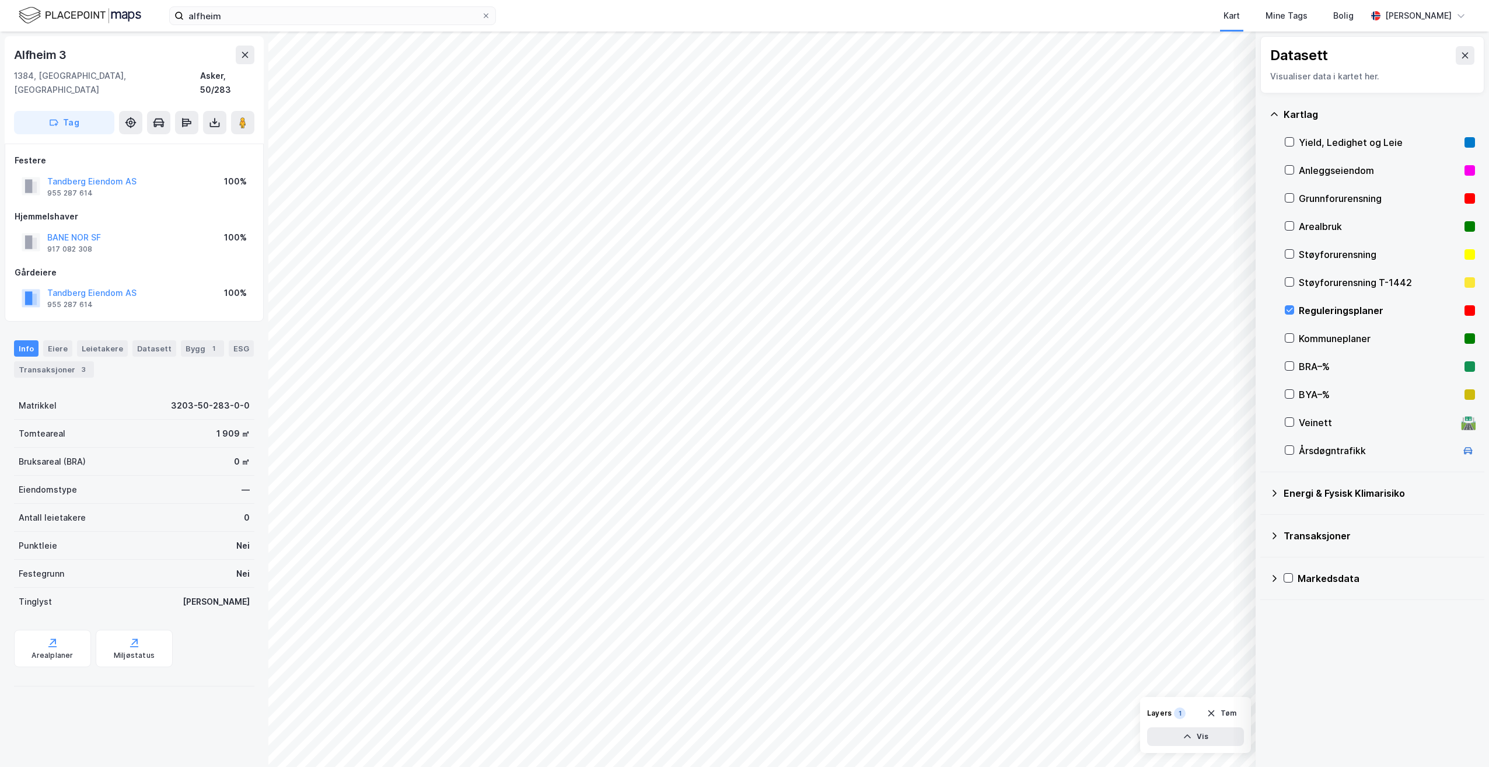  What do you see at coordinates (202, 348) in the screenshot?
I see `div: Bygg` at bounding box center [202, 348].